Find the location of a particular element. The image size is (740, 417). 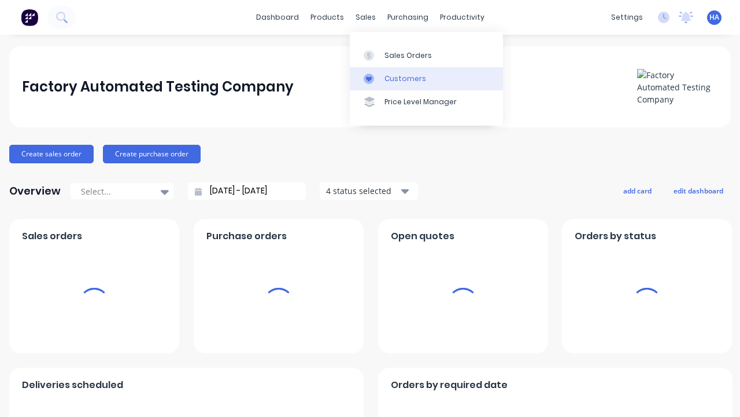

div: Sales Orders is located at coordinates (408, 56).